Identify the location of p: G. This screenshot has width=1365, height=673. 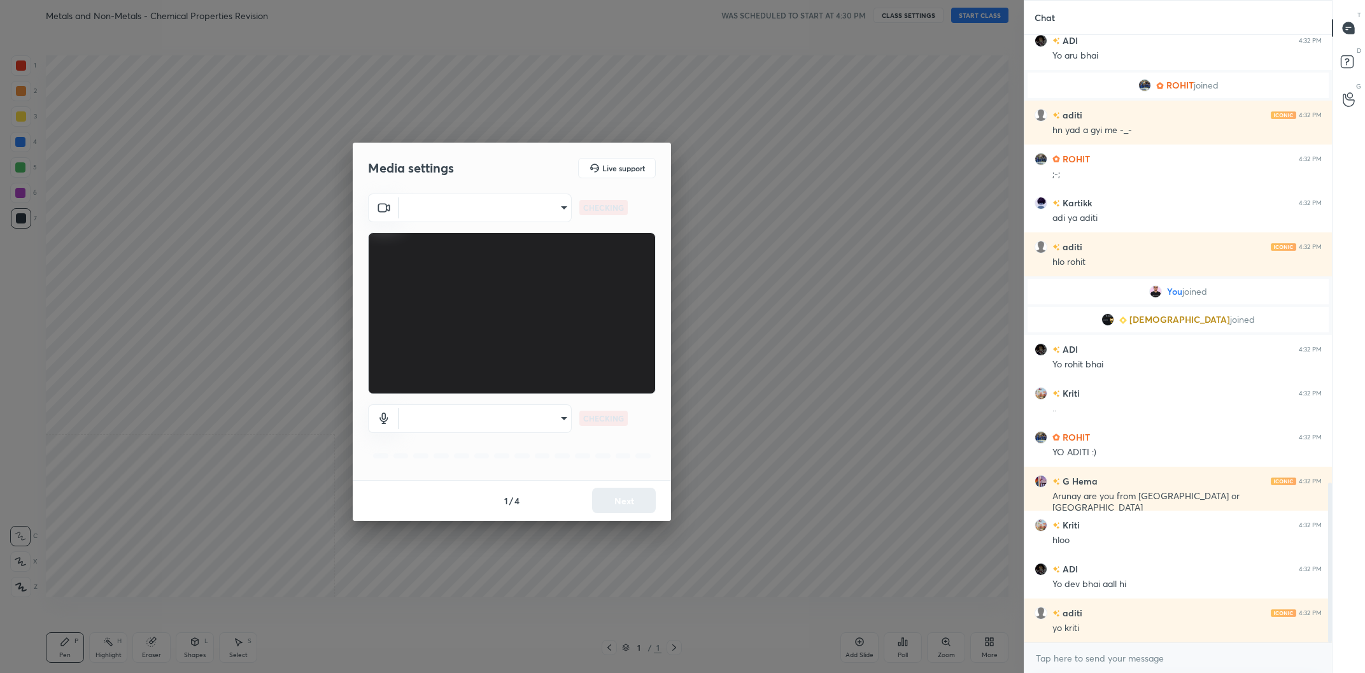
(1359, 86).